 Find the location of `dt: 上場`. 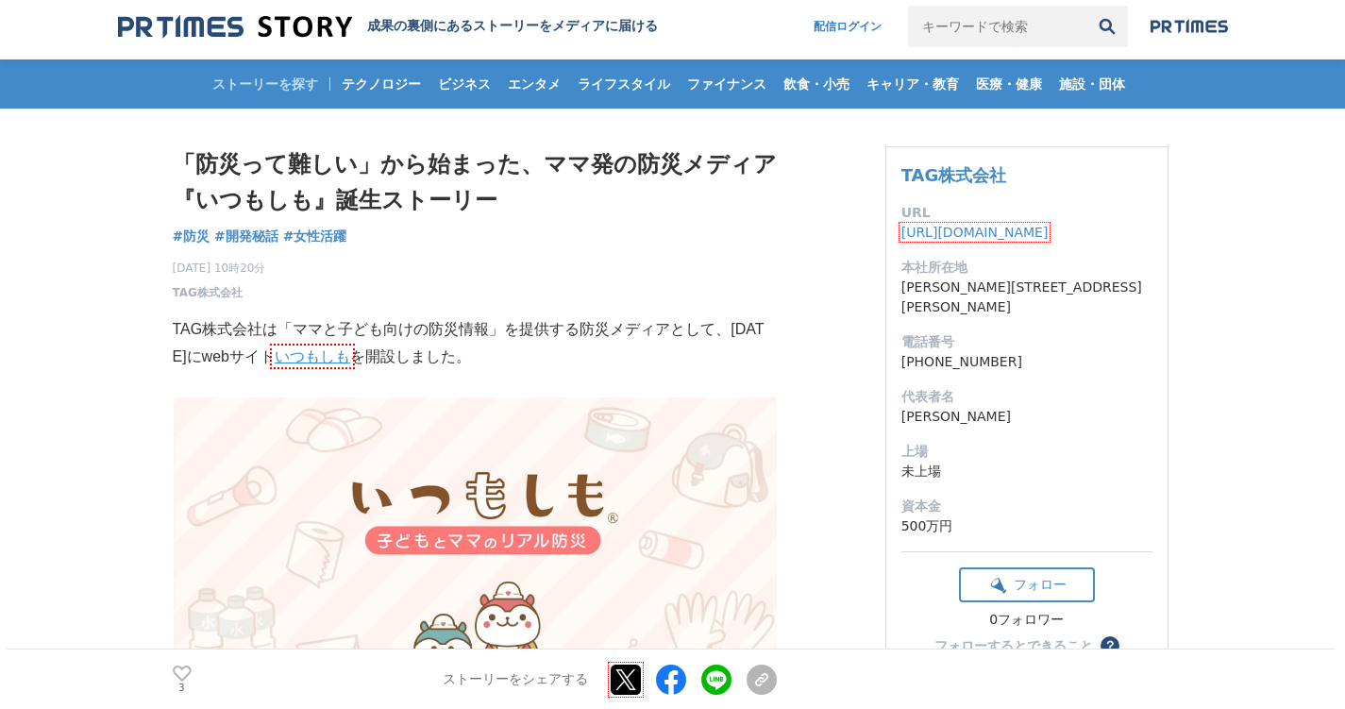

dt: 上場 is located at coordinates (1027, 451).